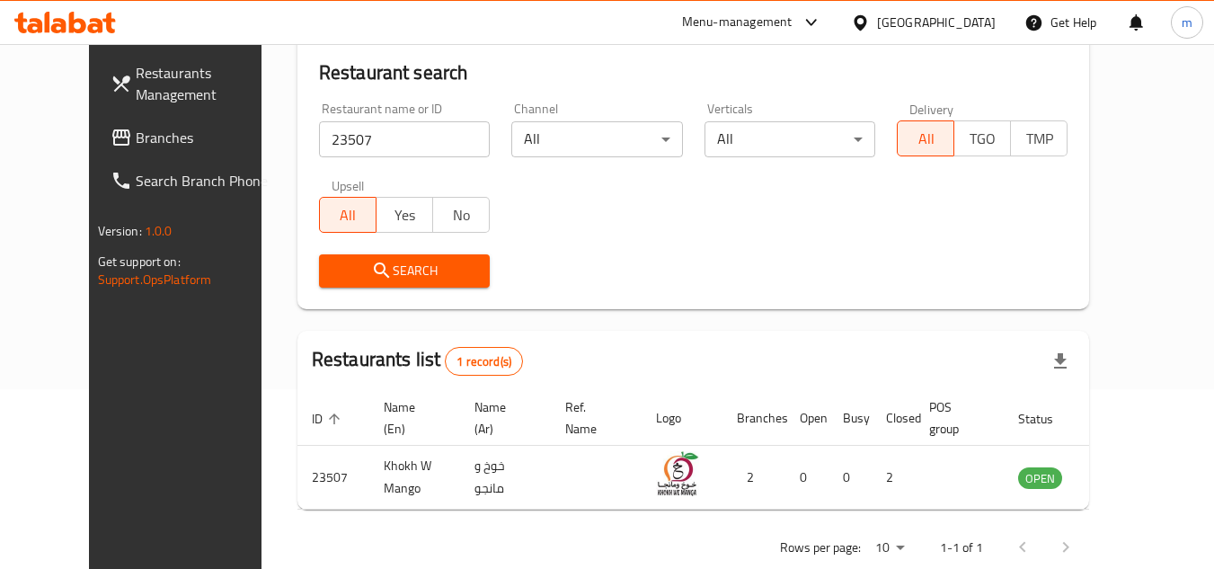 The width and height of the screenshot is (1214, 569). Describe the element at coordinates (155, 279) in the screenshot. I see `a: Support.OpsPlatform` at that location.